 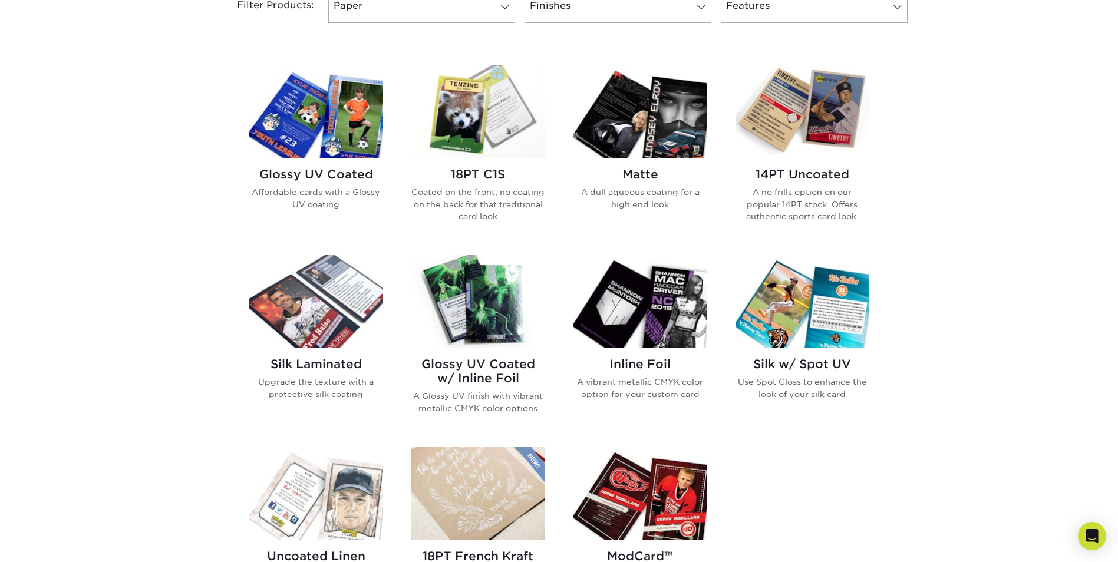 What do you see at coordinates (316, 364) in the screenshot?
I see `h2: Silk Laminated` at bounding box center [316, 364].